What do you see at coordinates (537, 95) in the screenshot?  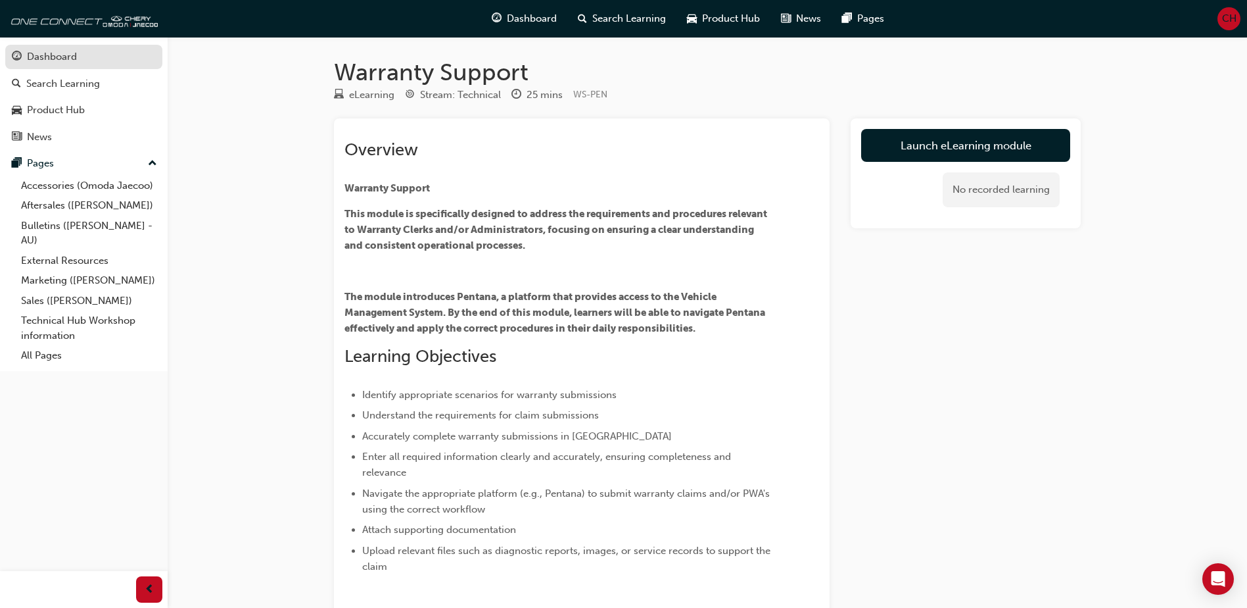 I see `div: Duration` at bounding box center [537, 95].